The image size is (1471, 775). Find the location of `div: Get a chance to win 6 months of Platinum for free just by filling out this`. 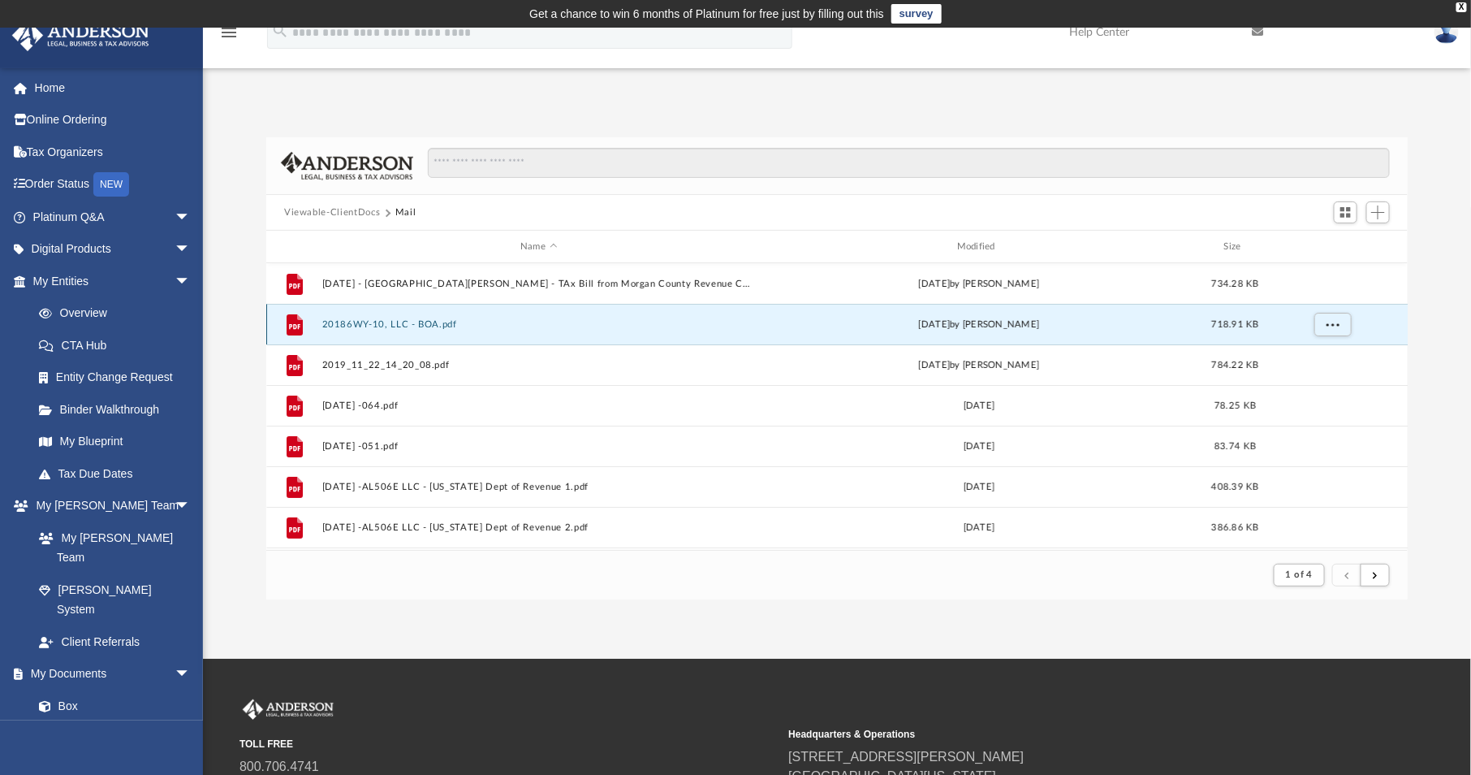

div: Get a chance to win 6 months of Platinum for free just by filling out this is located at coordinates (706, 14).